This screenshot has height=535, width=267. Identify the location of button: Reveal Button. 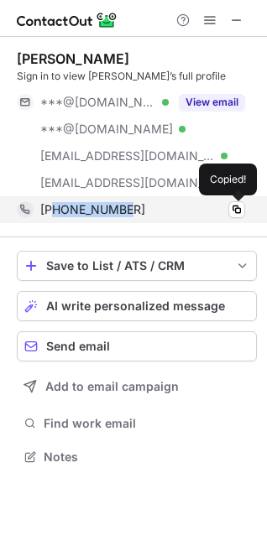
(211, 102).